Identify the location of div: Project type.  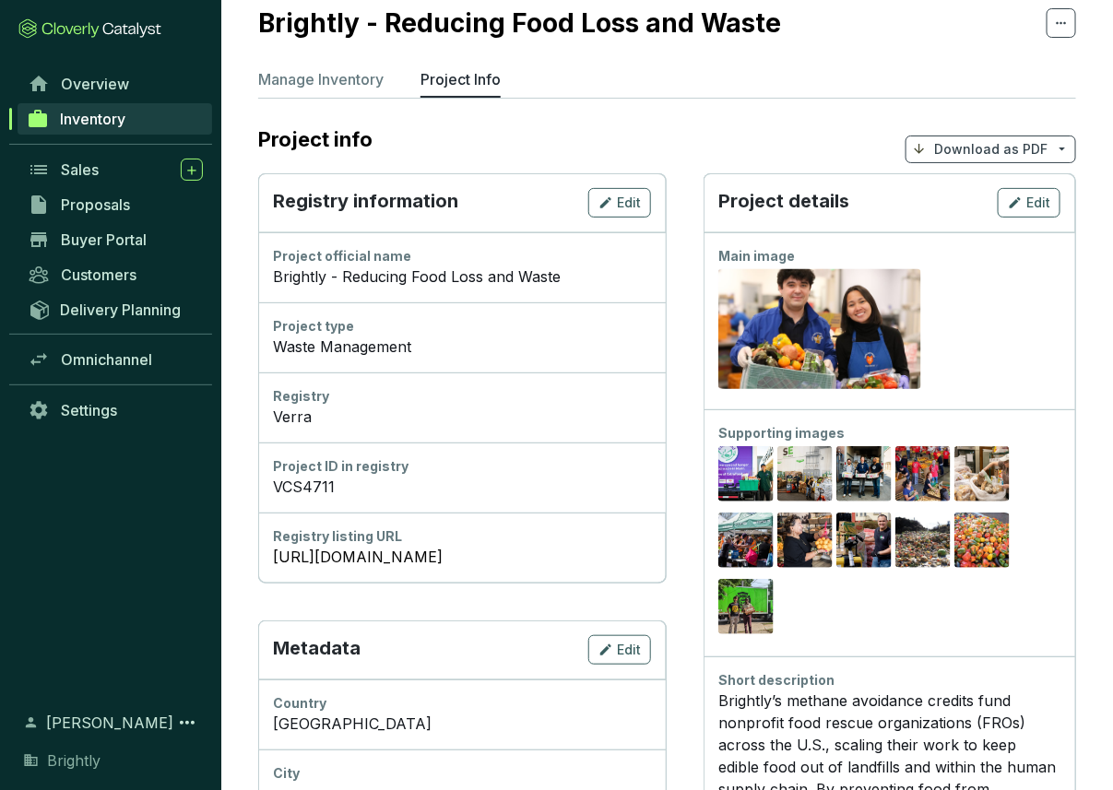
(462, 327).